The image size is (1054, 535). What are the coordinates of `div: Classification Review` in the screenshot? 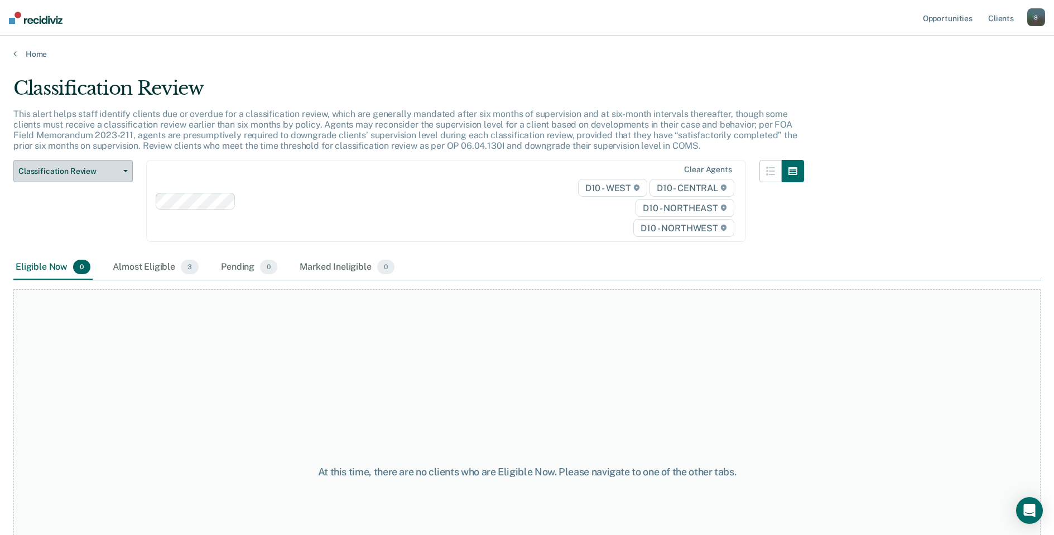 It's located at (408, 93).